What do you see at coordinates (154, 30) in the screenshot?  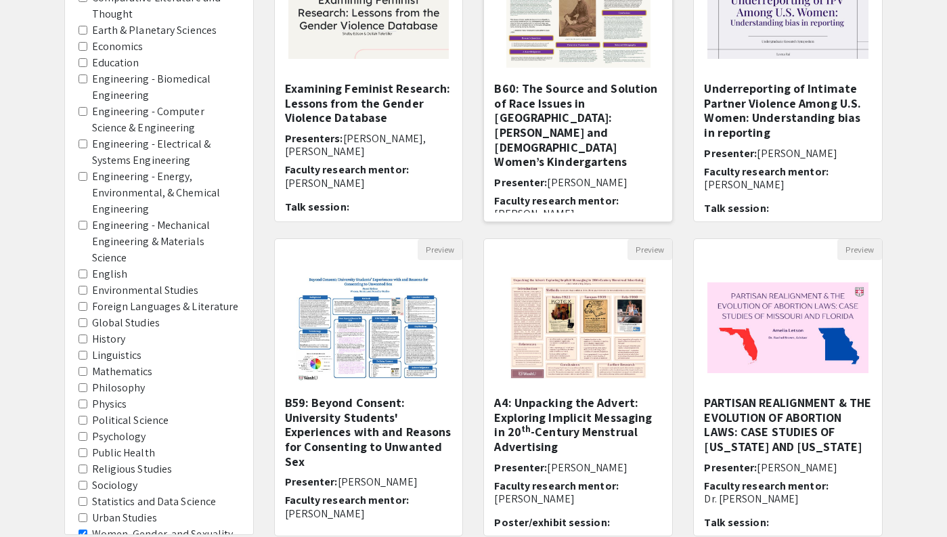 I see `label: Earth & Planetary Sciences` at bounding box center [154, 30].